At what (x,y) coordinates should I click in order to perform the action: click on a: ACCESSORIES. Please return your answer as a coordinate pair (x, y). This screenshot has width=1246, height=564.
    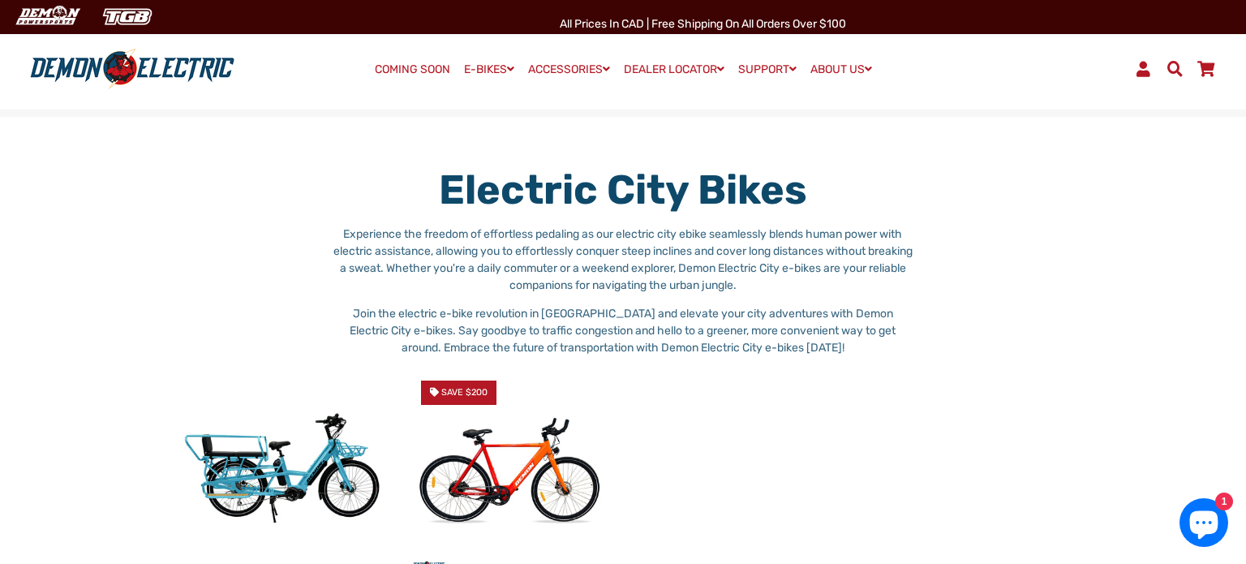
    Looking at the image, I should click on (568, 69).